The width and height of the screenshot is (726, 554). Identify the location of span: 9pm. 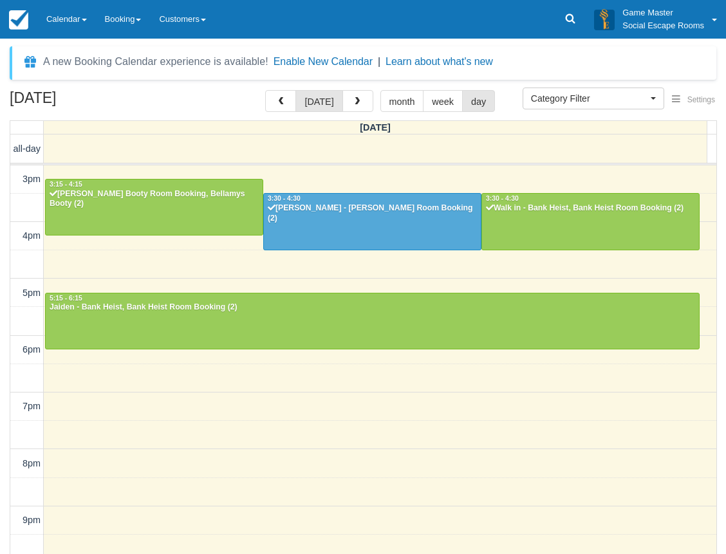
(32, 520).